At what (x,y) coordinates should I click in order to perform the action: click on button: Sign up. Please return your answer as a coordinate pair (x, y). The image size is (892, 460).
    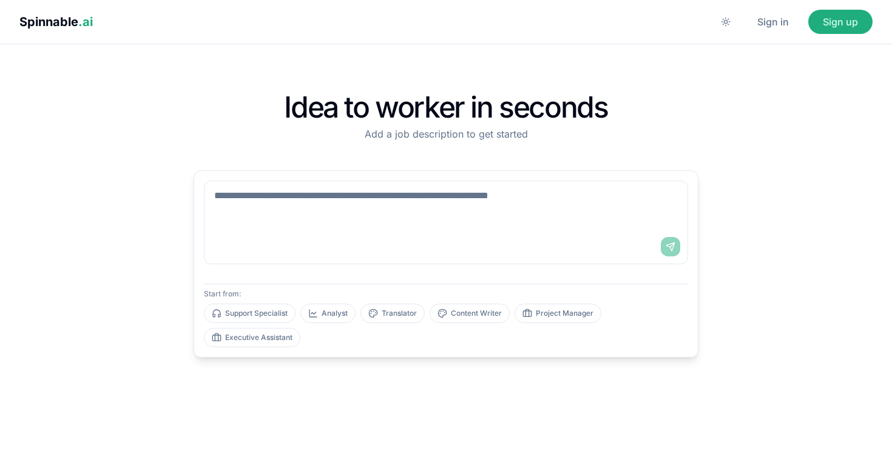
    Looking at the image, I should click on (840, 22).